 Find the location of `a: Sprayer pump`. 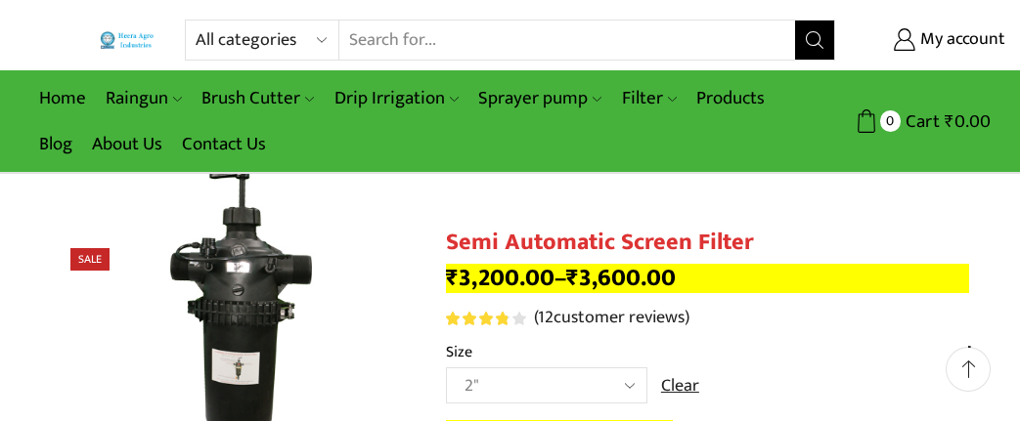

a: Sprayer pump is located at coordinates (540, 98).